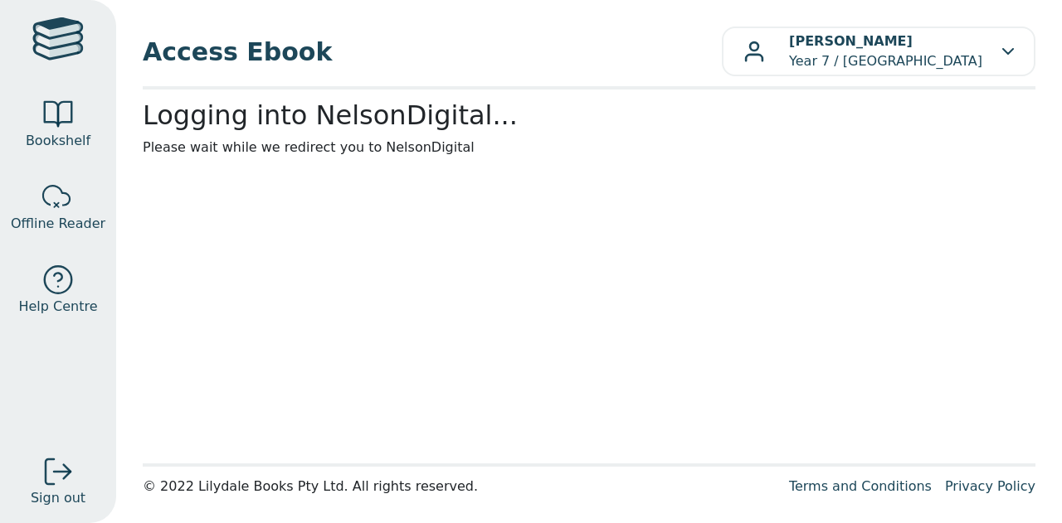 The image size is (1062, 523). What do you see at coordinates (58, 224) in the screenshot?
I see `span: Offline Reader` at bounding box center [58, 224].